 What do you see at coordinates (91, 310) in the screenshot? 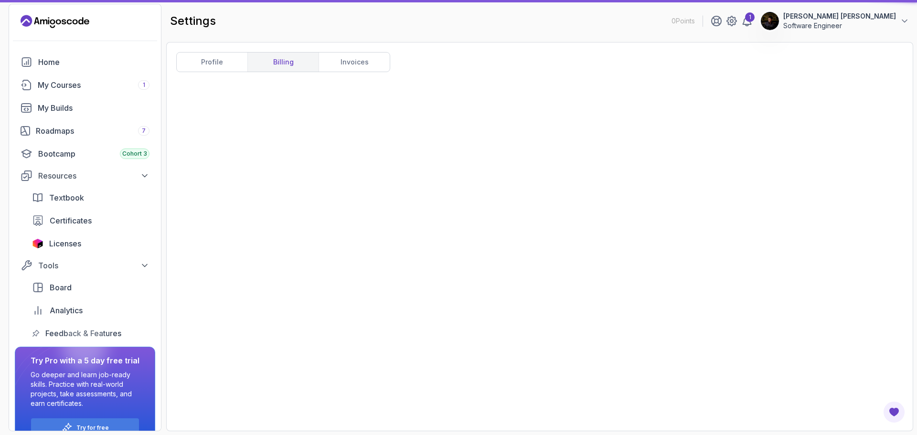
I see `a: analytics` at bounding box center [91, 310].